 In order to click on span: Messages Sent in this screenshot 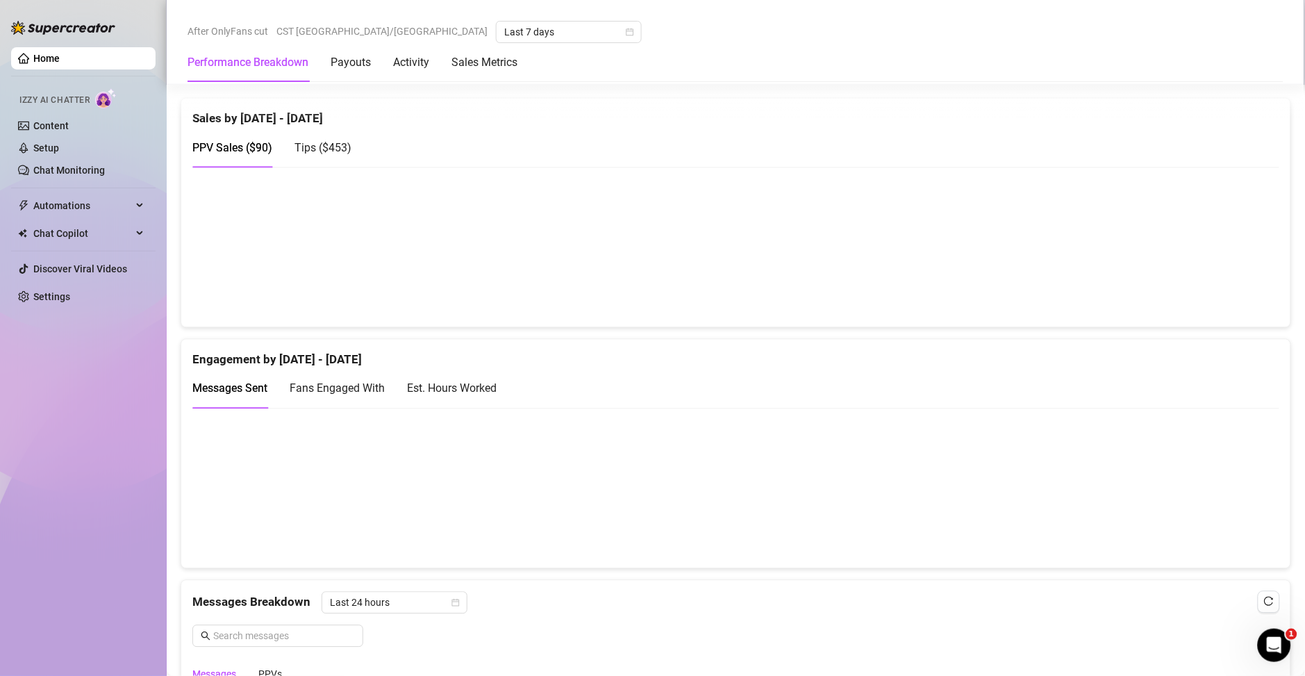, I will do `click(230, 388)`.